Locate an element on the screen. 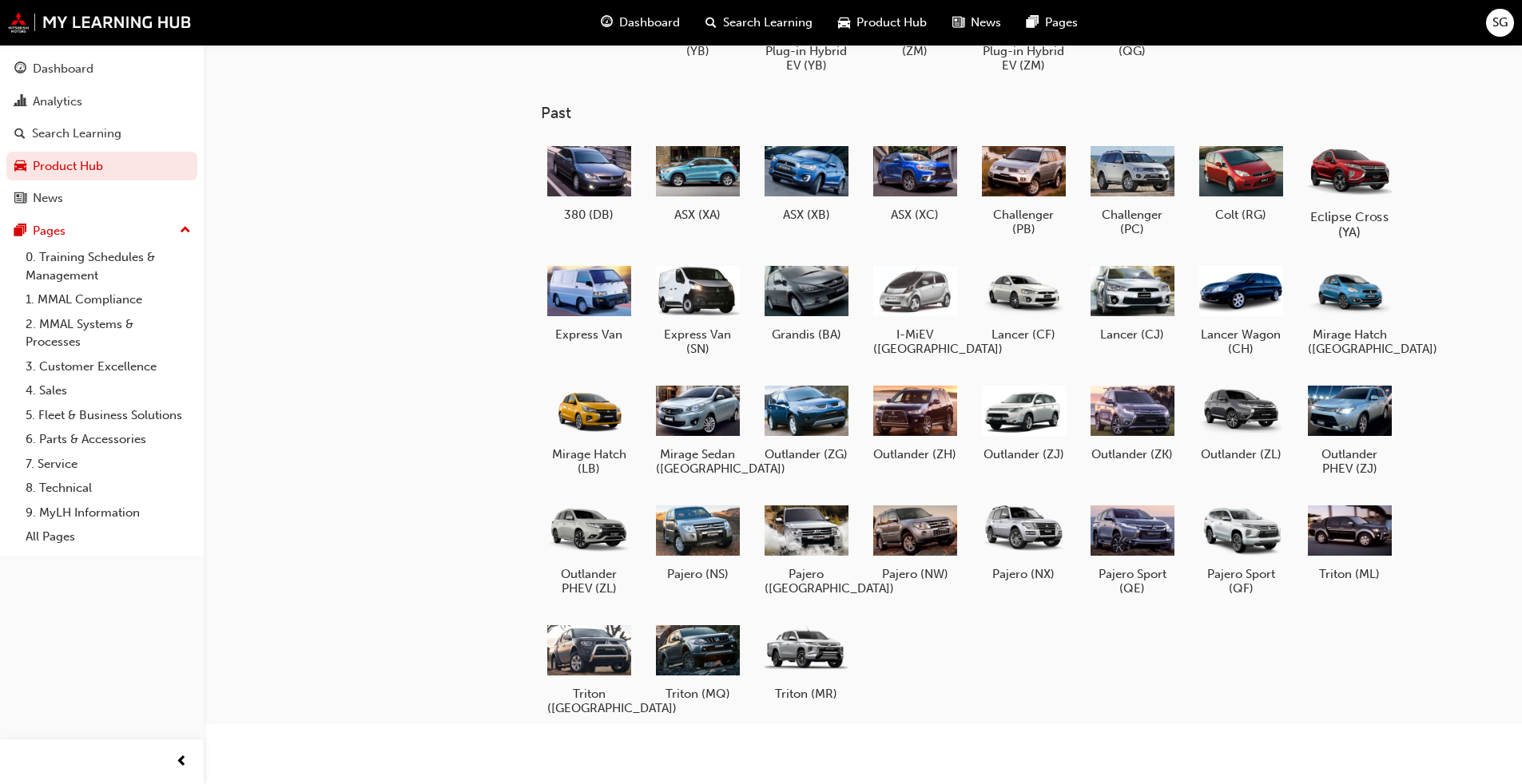  a: Dashboard is located at coordinates (102, 69).